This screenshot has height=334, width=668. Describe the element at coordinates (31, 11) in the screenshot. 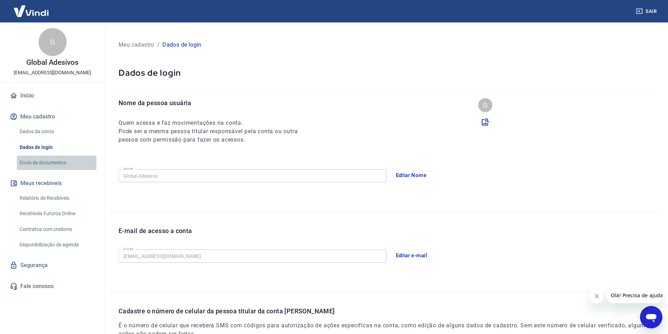

I see `img: Vindi` at that location.